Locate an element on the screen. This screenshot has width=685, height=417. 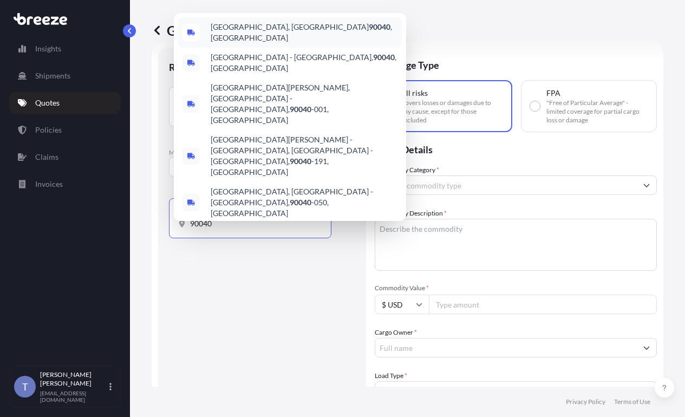
p: Claims is located at coordinates (47, 157).